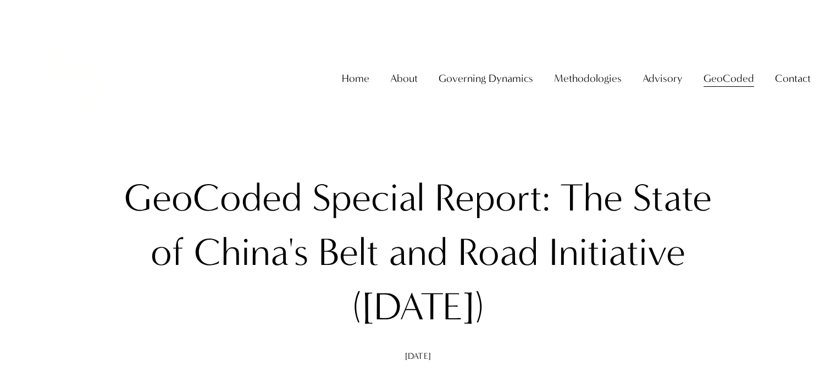  Describe the element at coordinates (404, 78) in the screenshot. I see `span: About` at that location.